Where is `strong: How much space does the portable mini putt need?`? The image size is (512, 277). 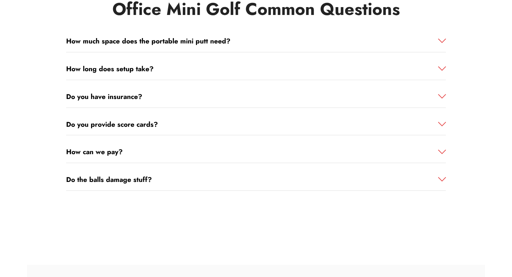
strong: How much space does the portable mini putt need? is located at coordinates (148, 41).